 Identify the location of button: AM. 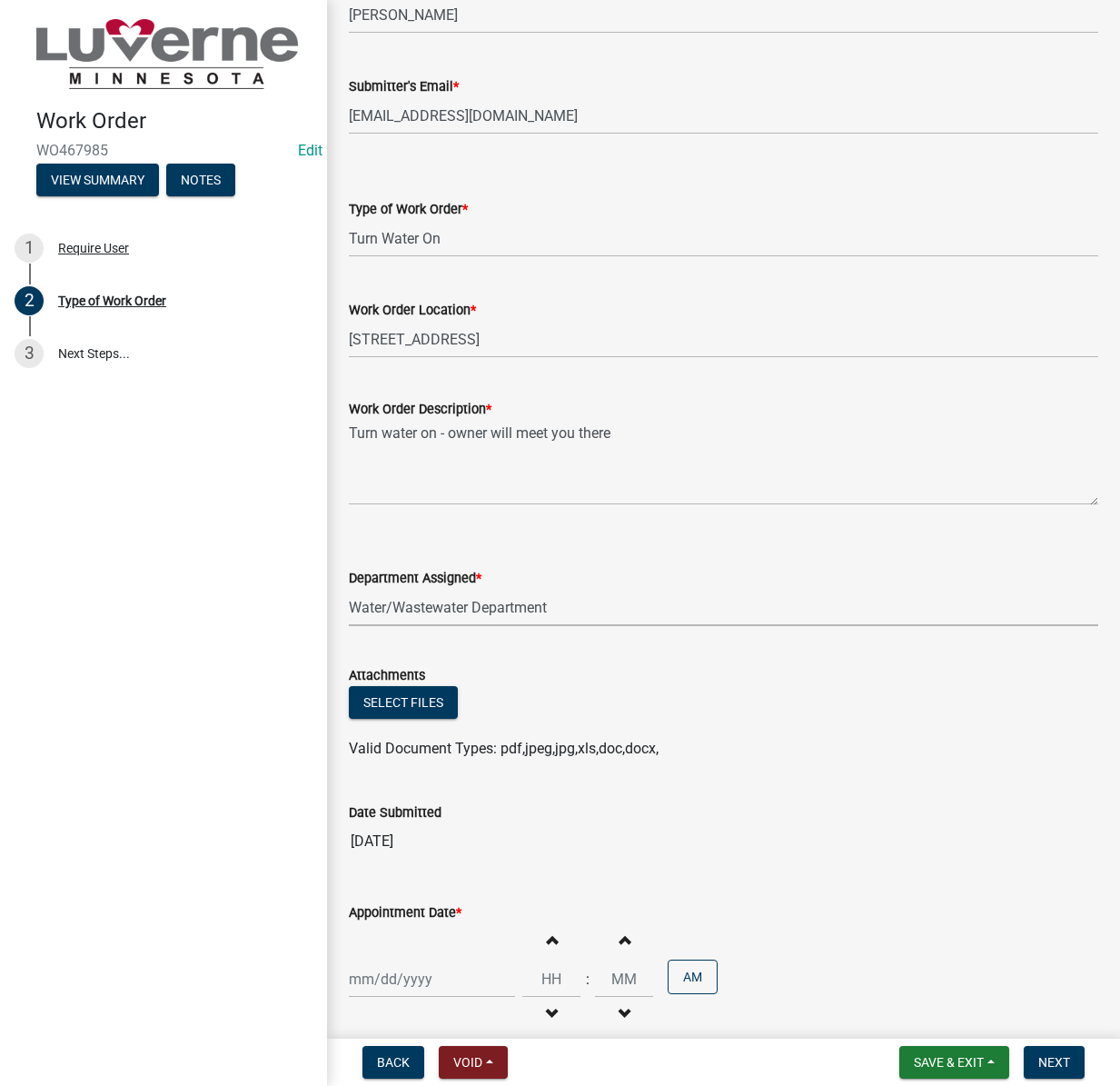
(692, 977).